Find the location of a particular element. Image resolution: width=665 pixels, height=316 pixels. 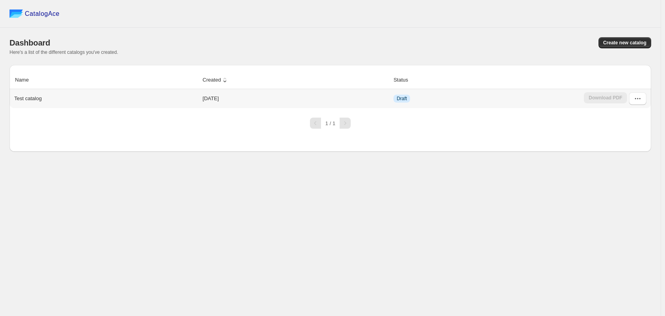

button: Create new catalog is located at coordinates (624, 43).